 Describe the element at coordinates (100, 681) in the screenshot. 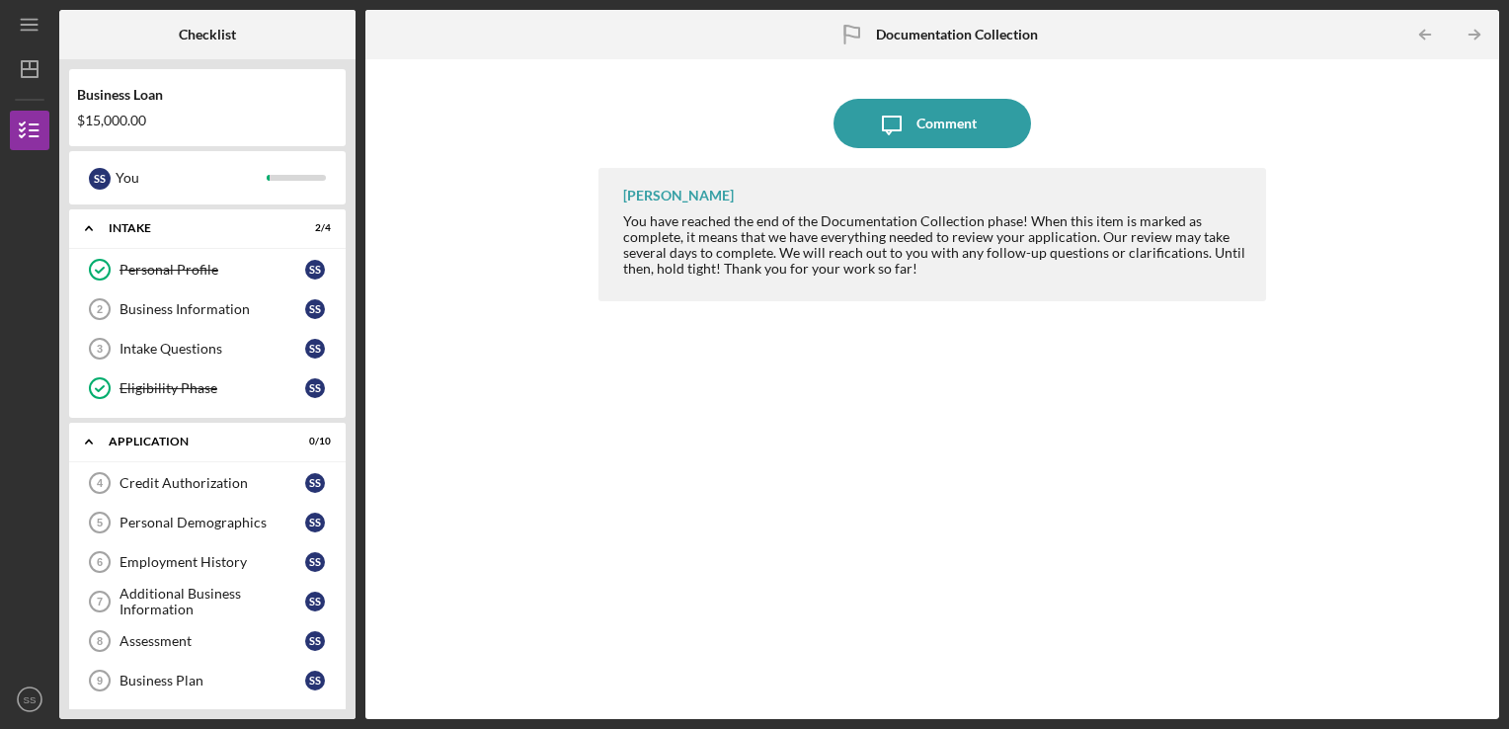

I see `tspan: 9` at that location.